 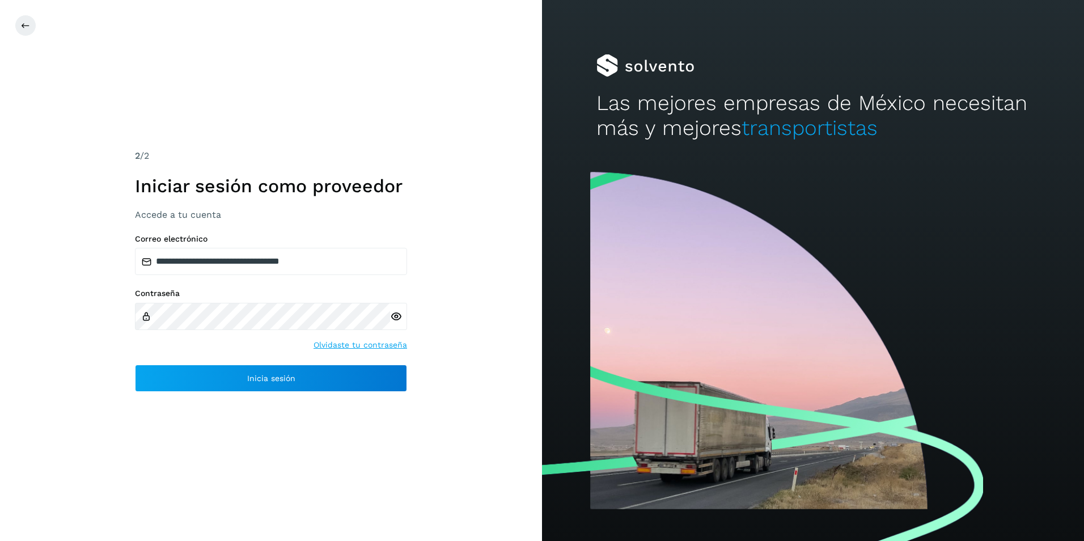 What do you see at coordinates (271, 156) in the screenshot?
I see `div: /2` at bounding box center [271, 156].